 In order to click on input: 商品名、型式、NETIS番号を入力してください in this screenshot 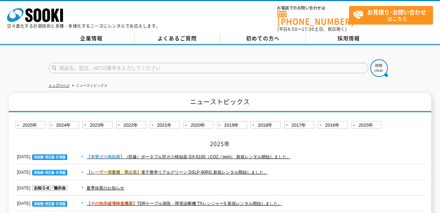, I will do `click(208, 68)`.